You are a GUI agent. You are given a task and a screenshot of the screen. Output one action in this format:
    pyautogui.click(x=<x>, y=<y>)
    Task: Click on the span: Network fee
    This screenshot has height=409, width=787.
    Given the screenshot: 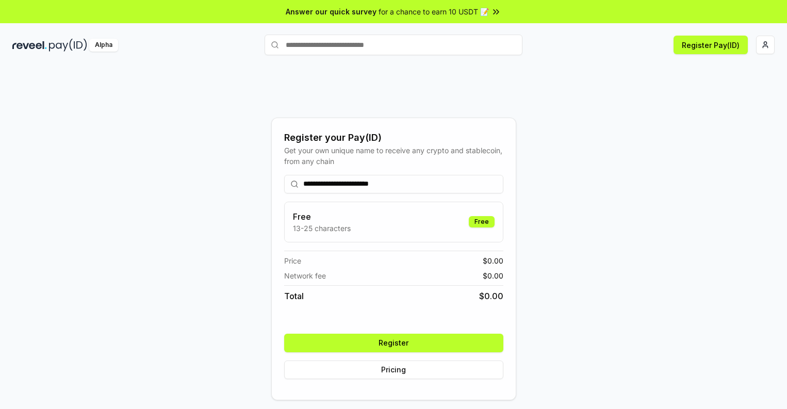 What is the action you would take?
    pyautogui.click(x=305, y=276)
    